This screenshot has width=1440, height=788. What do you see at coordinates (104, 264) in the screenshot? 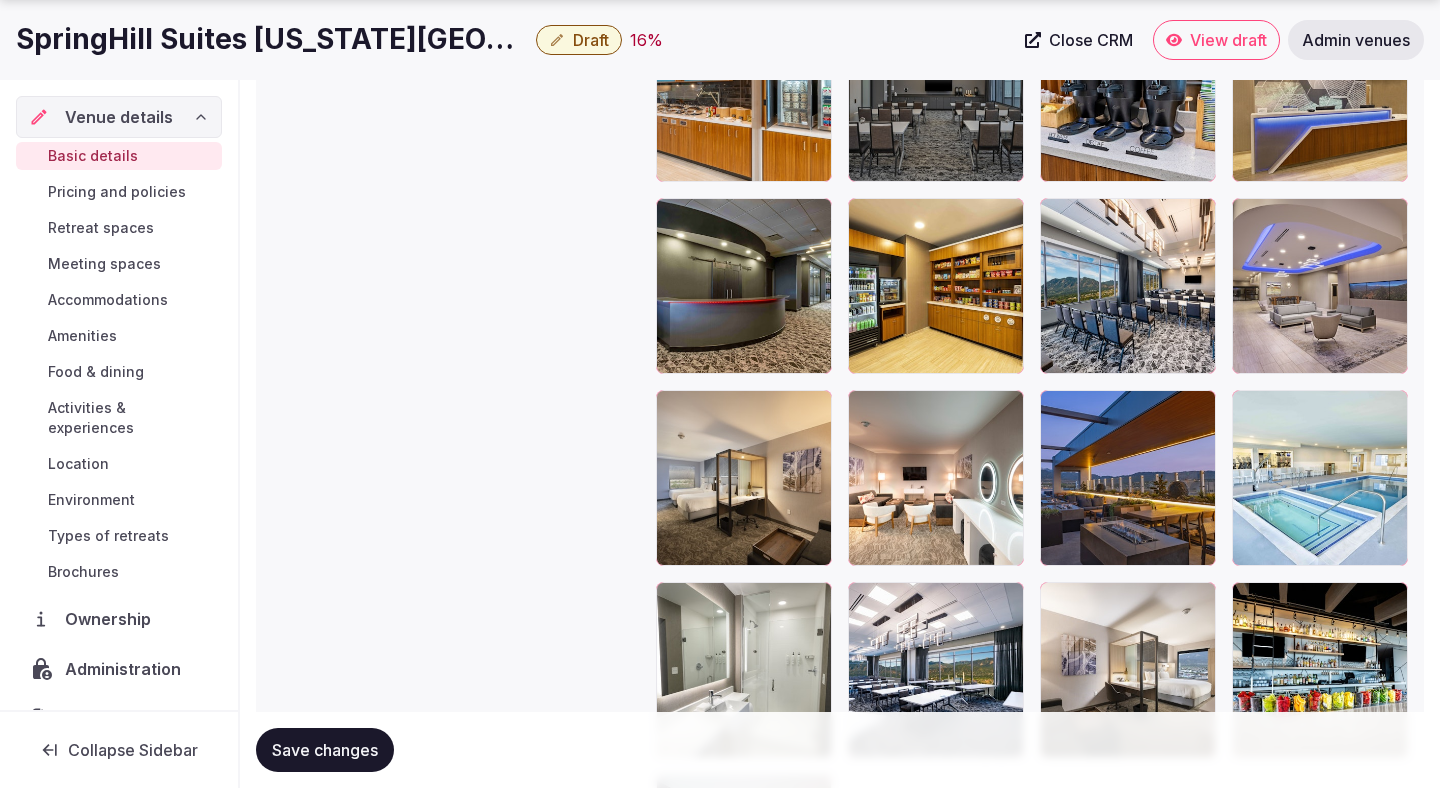
I see `span: Meeting spaces` at bounding box center [104, 264].